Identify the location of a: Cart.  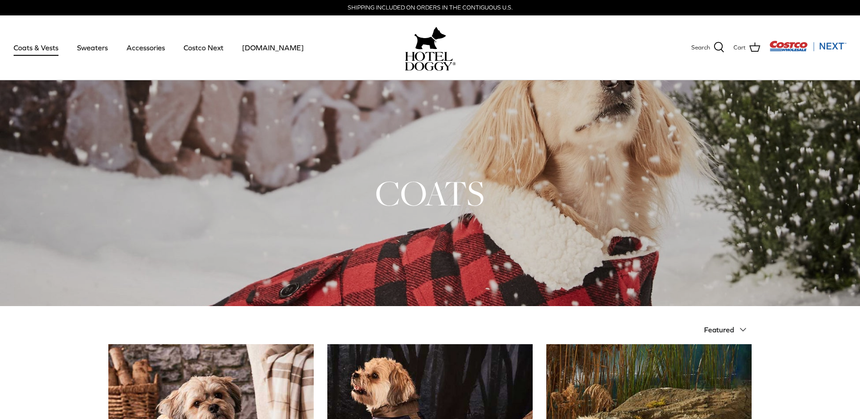
(747, 48).